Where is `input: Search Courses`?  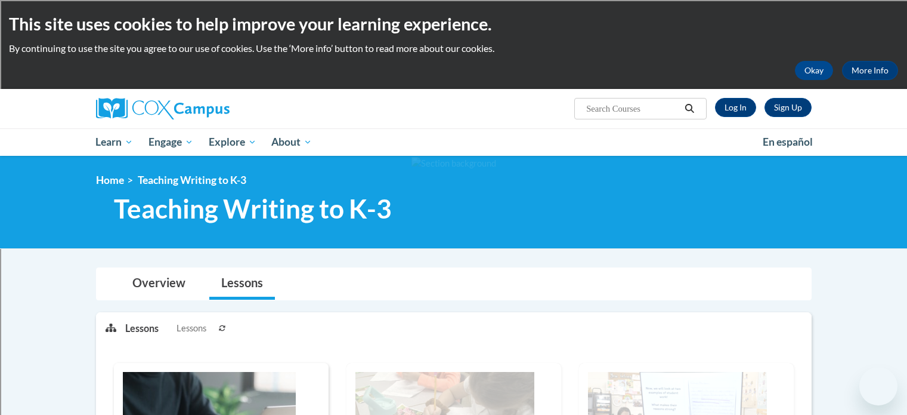 input: Search Courses is located at coordinates (633, 109).